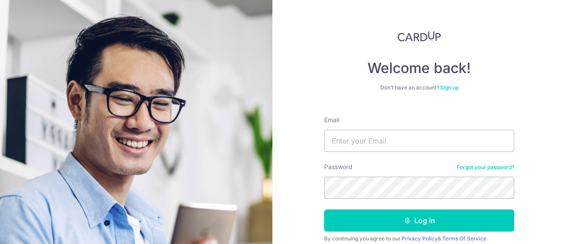  Describe the element at coordinates (419, 238) in the screenshot. I see `div: By continuing you agree to our &` at that location.